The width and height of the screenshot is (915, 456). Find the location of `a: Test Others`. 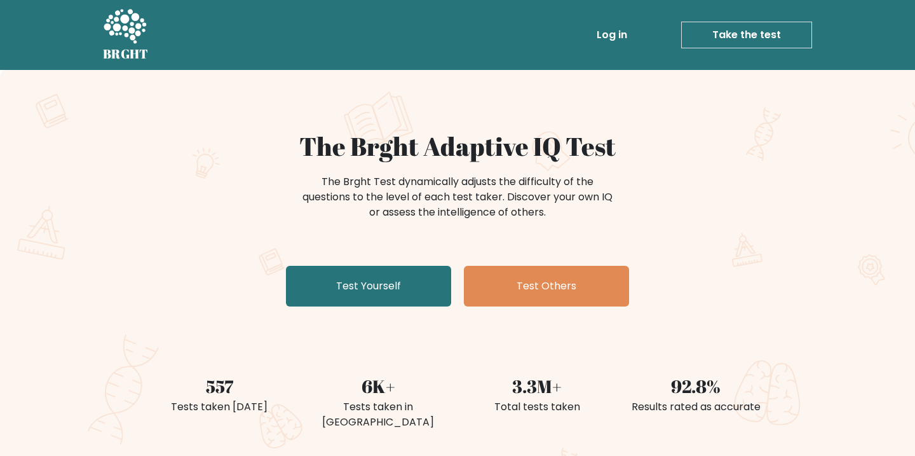

a: Test Others is located at coordinates (546, 286).